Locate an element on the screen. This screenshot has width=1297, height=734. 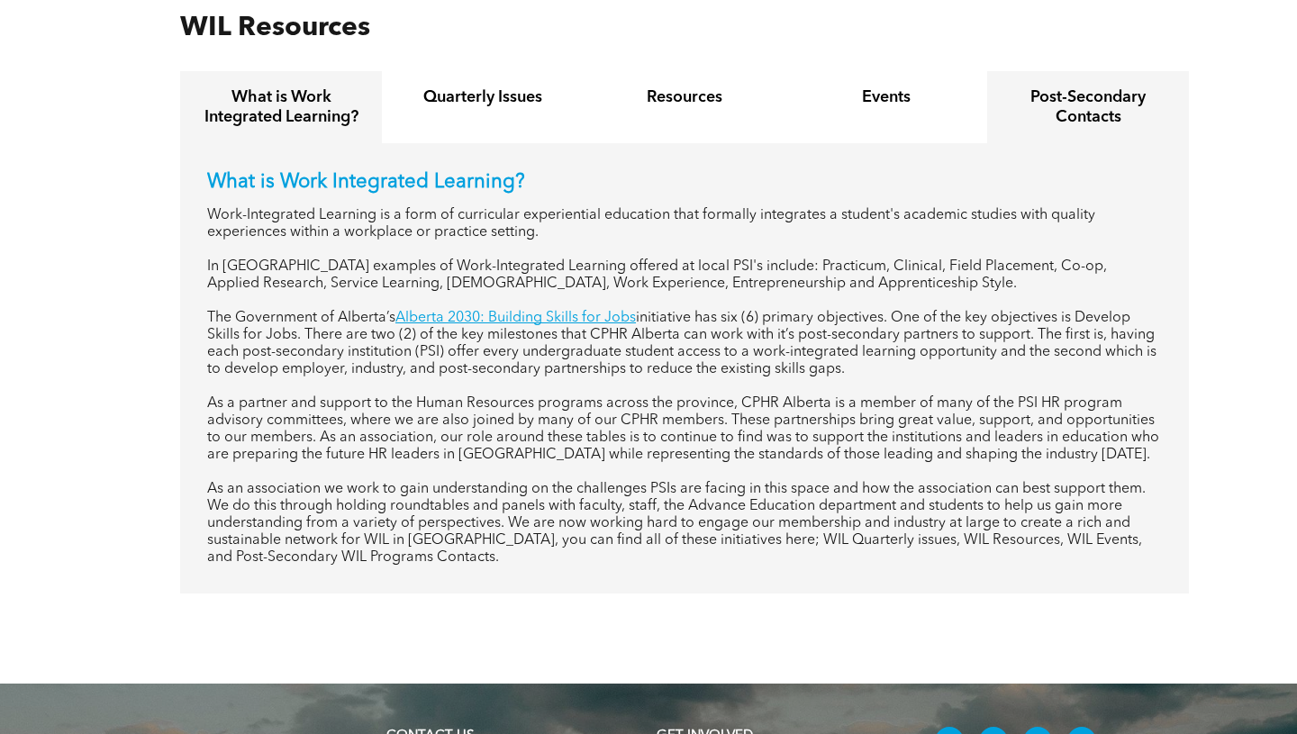
p: The Government of Alberta’s initiative has six (6) primary objectives. One of the key objectives ... is located at coordinates (685, 344).